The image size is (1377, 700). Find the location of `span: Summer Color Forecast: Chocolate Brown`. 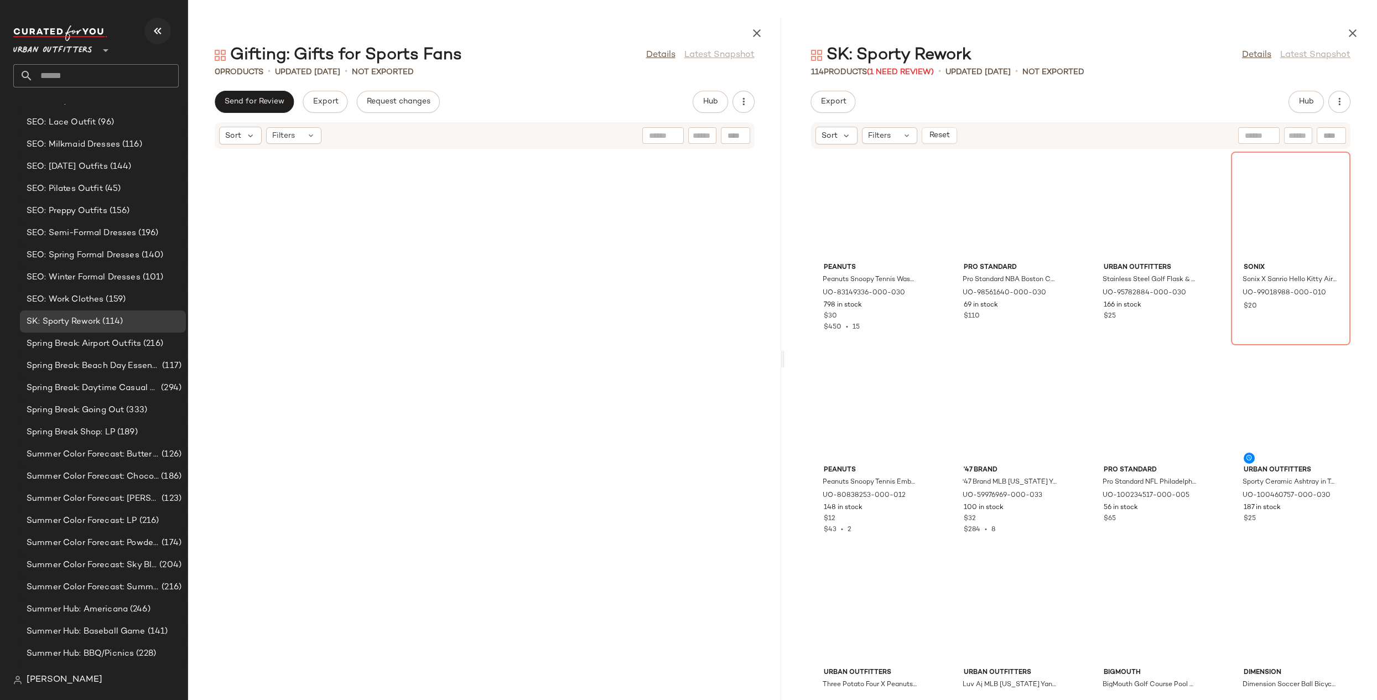

span: Summer Color Forecast: Chocolate Brown is located at coordinates (92, 476).